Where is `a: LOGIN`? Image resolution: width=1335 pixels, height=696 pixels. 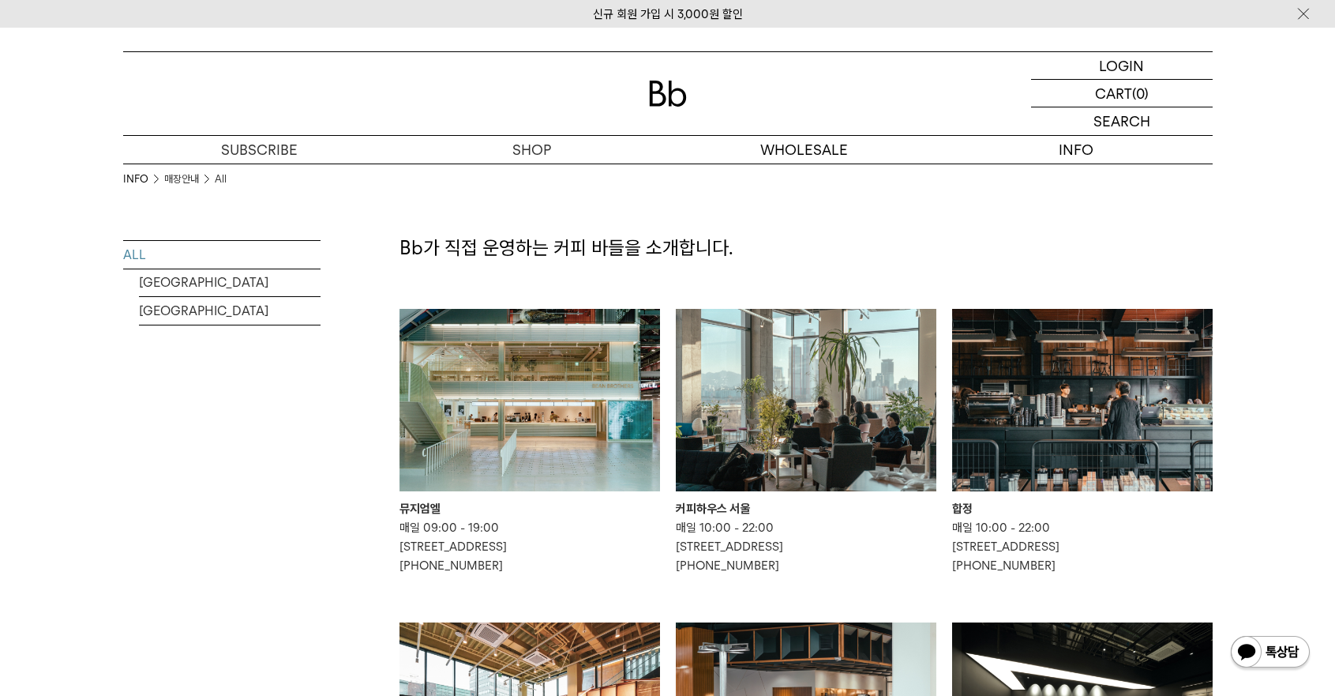 a: LOGIN is located at coordinates (1122, 66).